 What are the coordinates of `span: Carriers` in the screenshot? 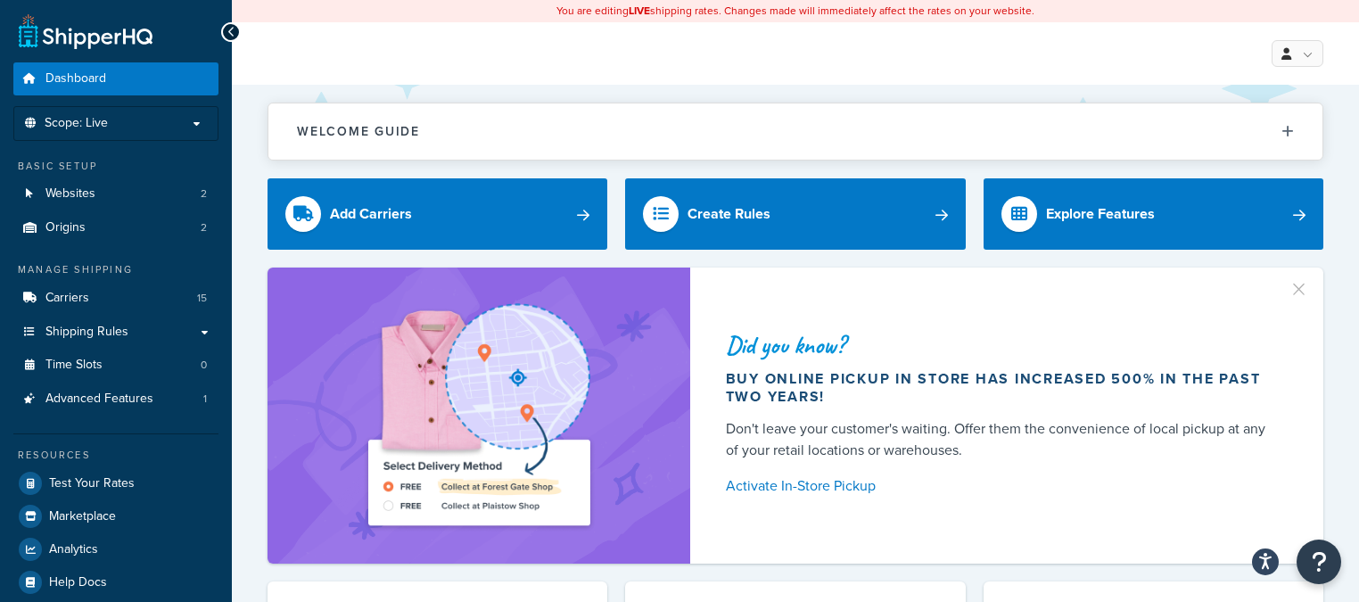 It's located at (67, 298).